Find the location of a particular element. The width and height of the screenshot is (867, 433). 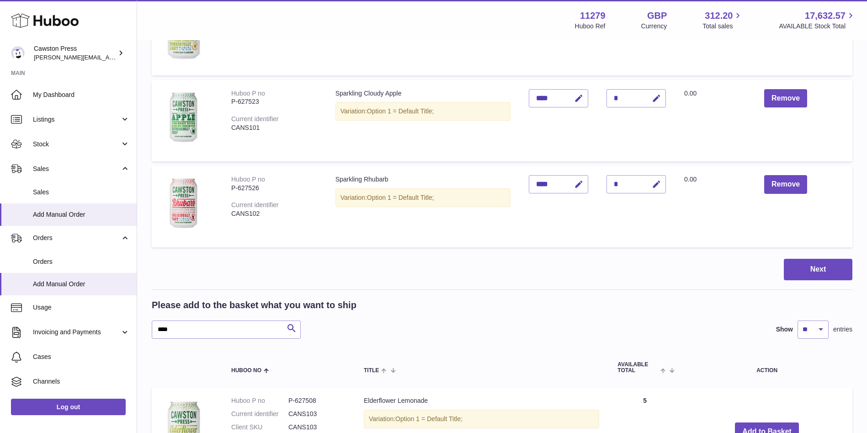

div: P-627526 is located at coordinates (274, 188).